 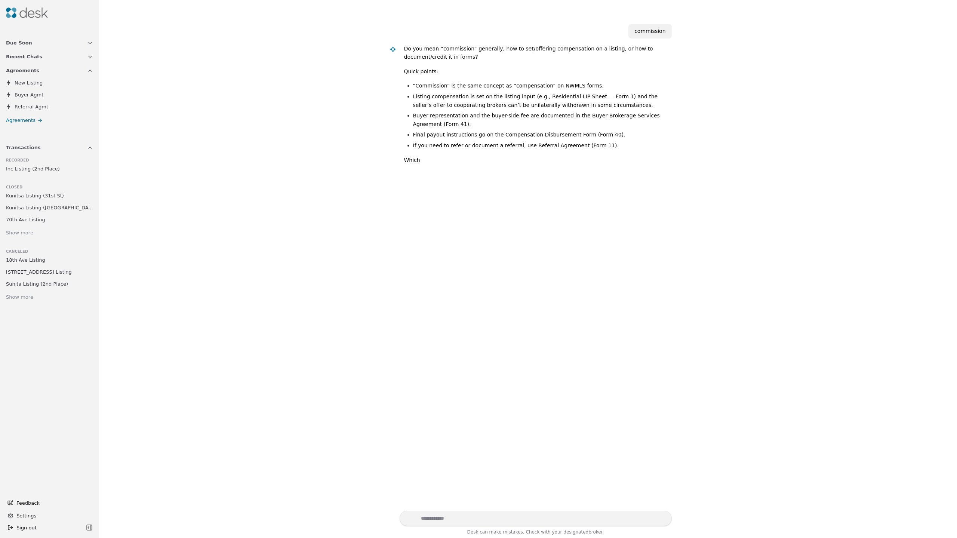 I want to click on textarea: Write your prompt here, so click(x=535, y=518).